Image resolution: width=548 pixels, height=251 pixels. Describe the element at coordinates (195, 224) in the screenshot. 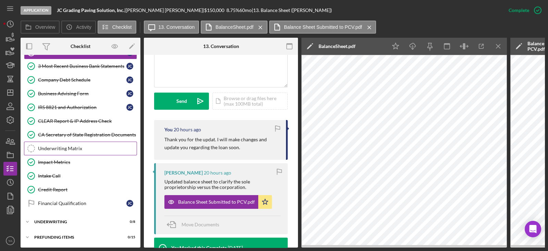

I see `button: Move Documents` at that location.